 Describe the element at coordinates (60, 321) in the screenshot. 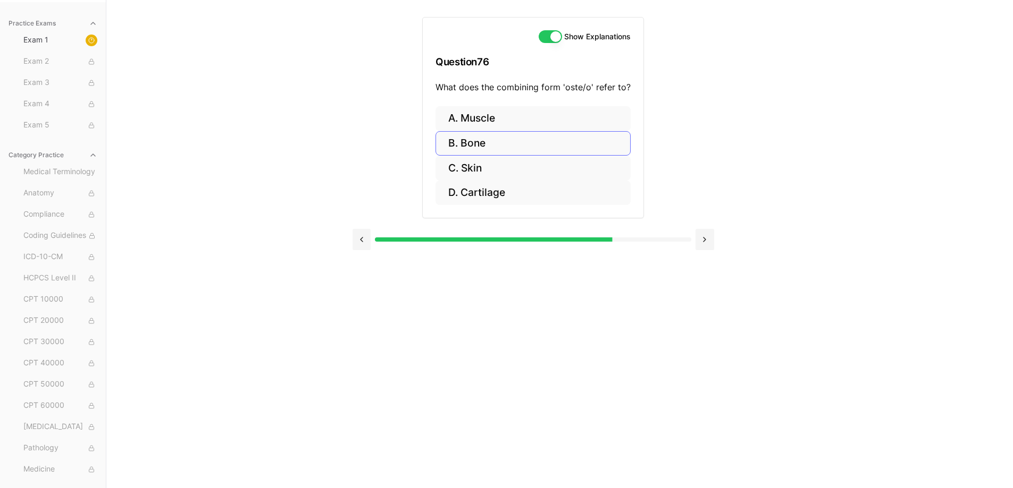

I see `span: CPT 20000` at that location.